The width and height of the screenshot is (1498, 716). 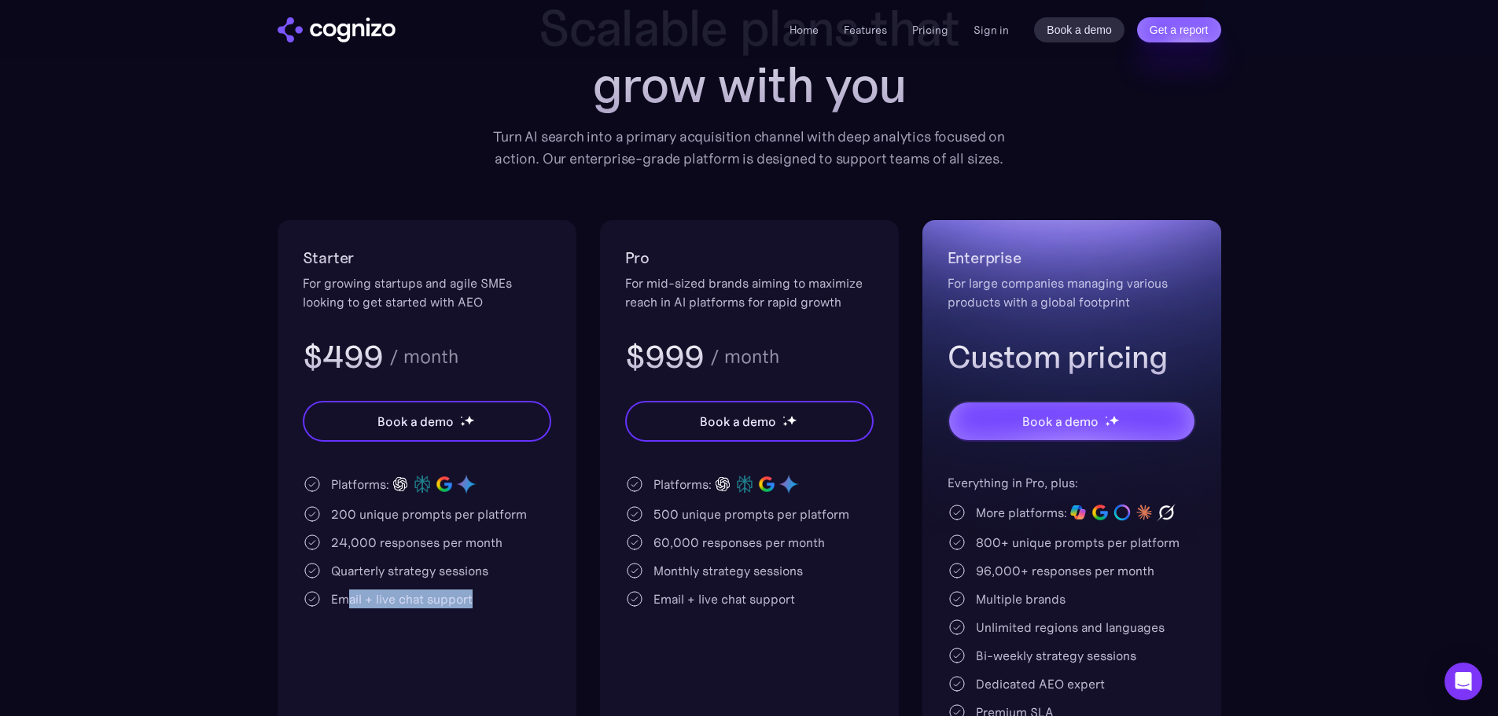 I want to click on h3: Custom pricing, so click(x=1072, y=357).